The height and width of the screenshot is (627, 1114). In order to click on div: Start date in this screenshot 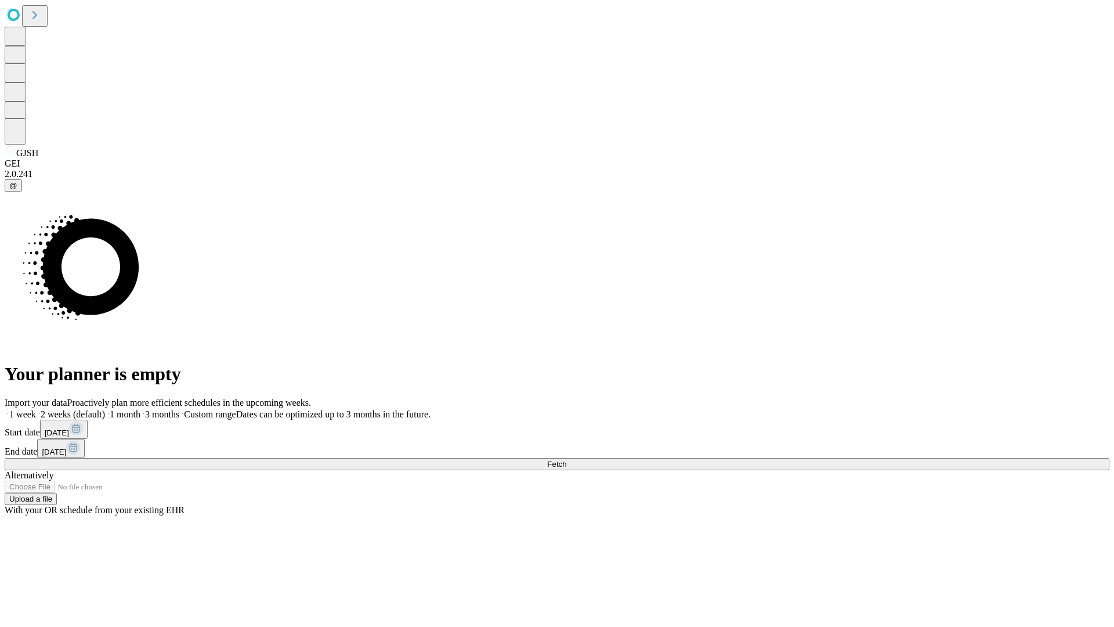, I will do `click(557, 429)`.